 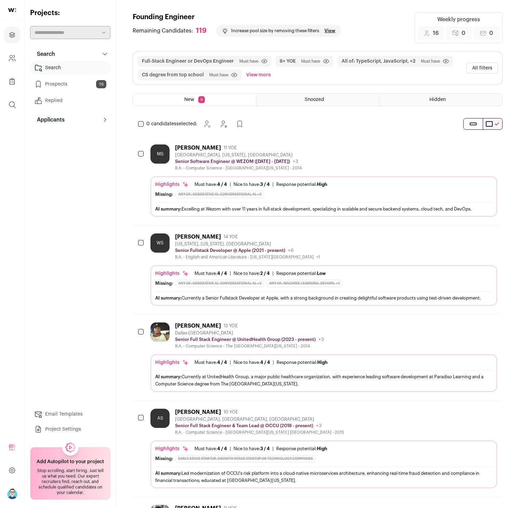 What do you see at coordinates (44, 54) in the screenshot?
I see `p: Search` at bounding box center [44, 54].